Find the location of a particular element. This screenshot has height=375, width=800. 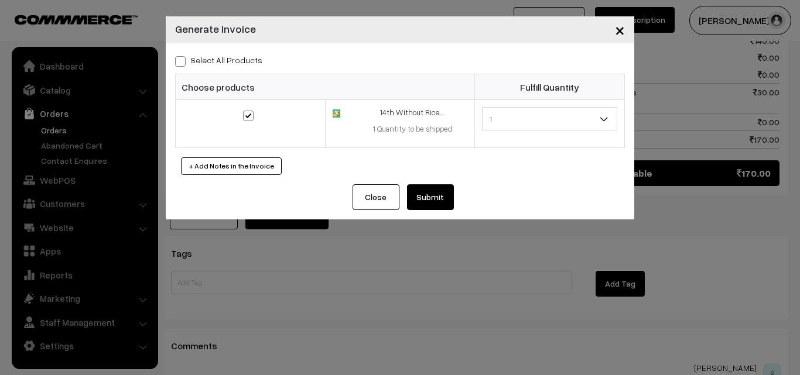

div: 14th Without Rice... is located at coordinates (412, 113).